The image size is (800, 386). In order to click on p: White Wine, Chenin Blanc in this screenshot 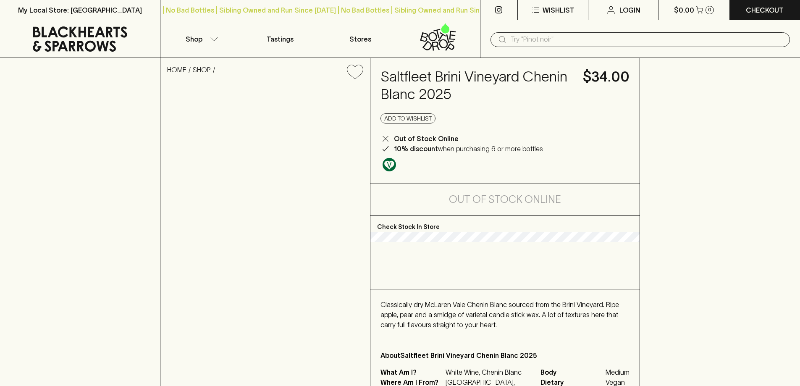, I will do `click(488, 372)`.